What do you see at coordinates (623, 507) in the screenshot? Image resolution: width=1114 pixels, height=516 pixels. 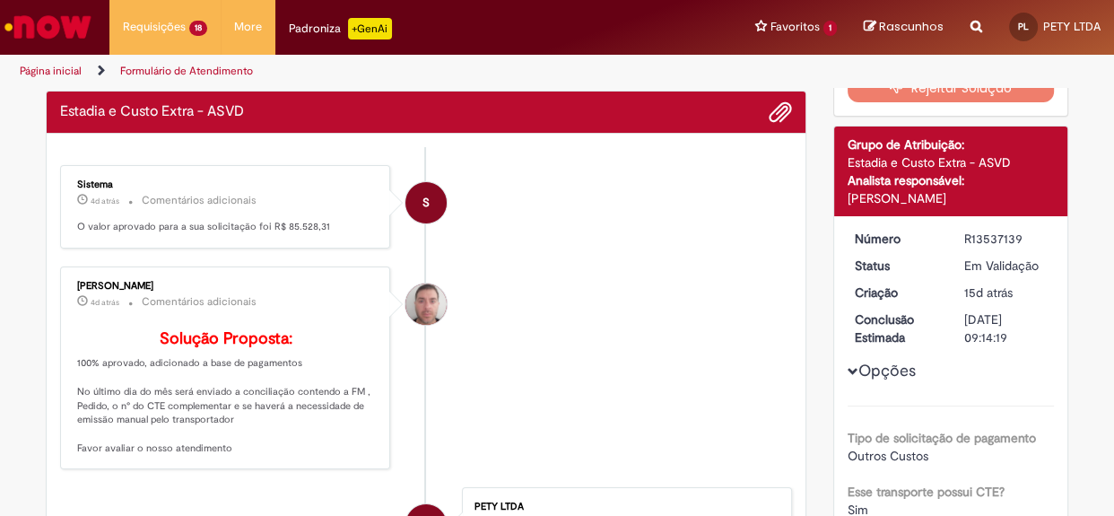 I see `div: PETY LTDA` at bounding box center [623, 507].